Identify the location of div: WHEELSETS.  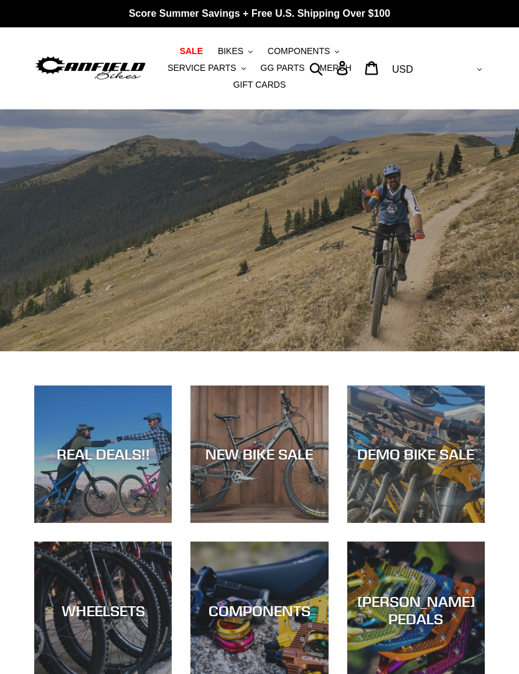
(103, 610).